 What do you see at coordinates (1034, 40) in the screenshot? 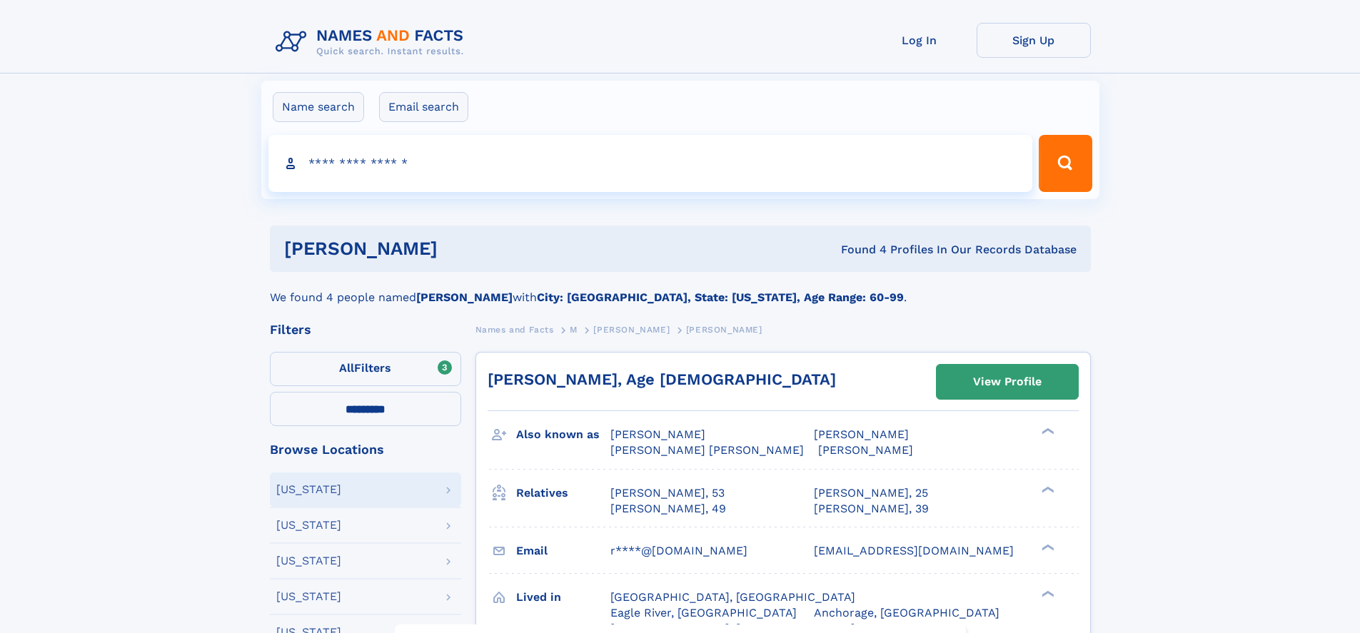
I see `a: Sign Up` at bounding box center [1034, 40].